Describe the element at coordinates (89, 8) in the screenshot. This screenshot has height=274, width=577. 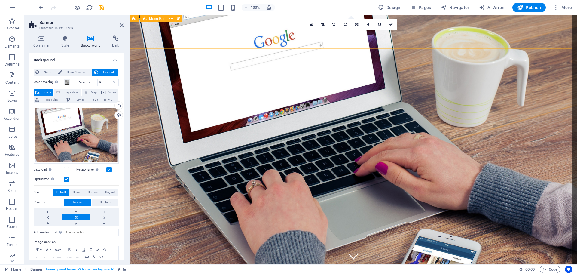
I see `button: reload` at that location.